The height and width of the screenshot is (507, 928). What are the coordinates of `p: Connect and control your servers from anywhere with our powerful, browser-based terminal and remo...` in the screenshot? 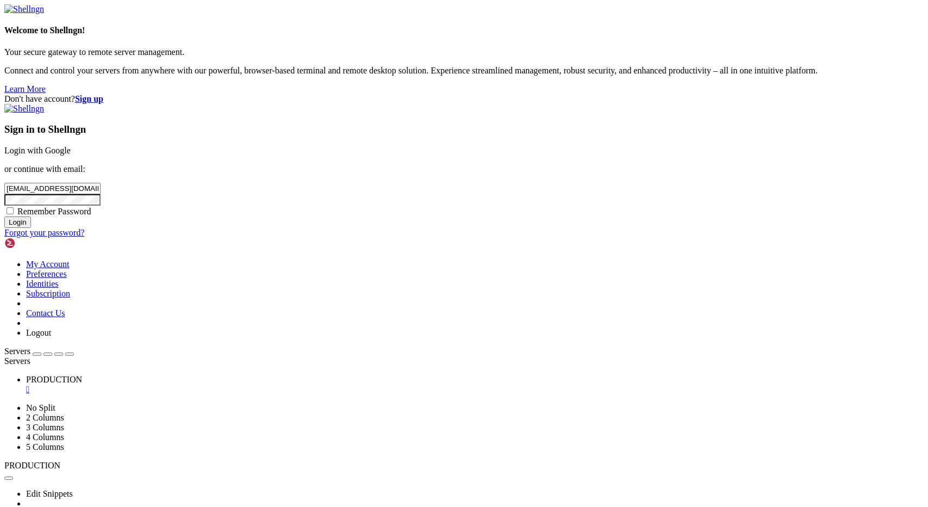 It's located at (464, 71).